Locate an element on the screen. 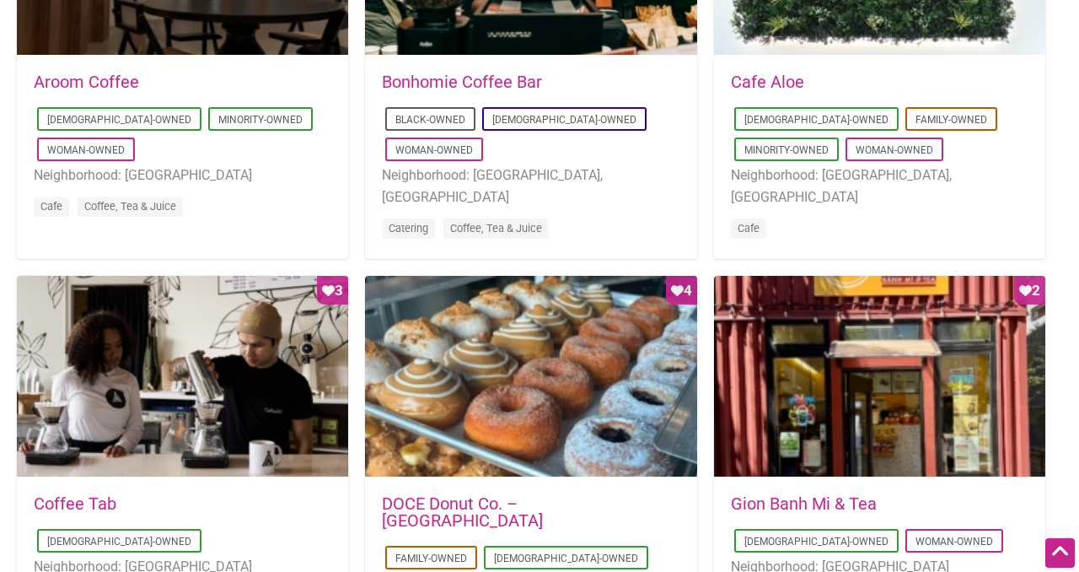 This screenshot has width=1079, height=572. a: Aroom Coffee is located at coordinates (86, 82).